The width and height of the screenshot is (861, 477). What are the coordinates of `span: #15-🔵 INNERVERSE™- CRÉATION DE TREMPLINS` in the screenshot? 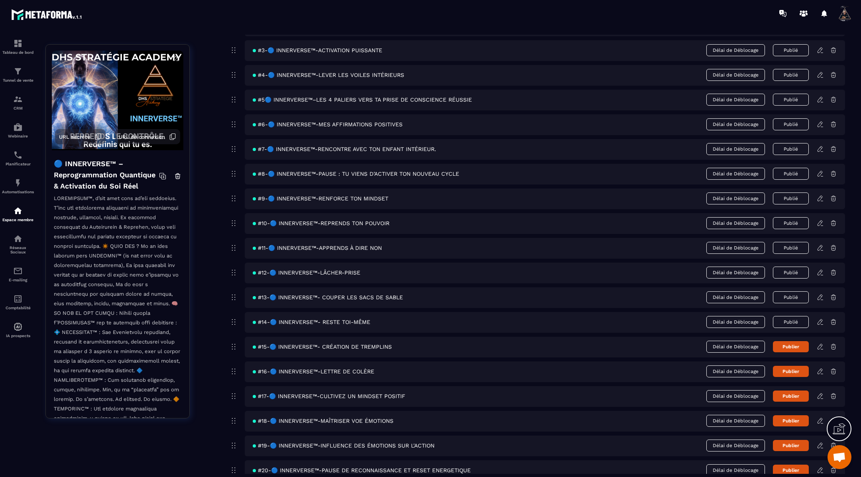 It's located at (322, 347).